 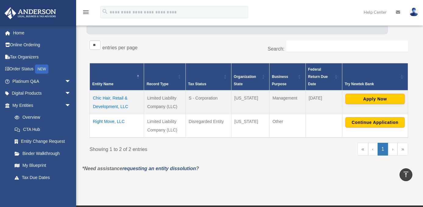 I want to click on a: Order StatusNEW, so click(x=42, y=69).